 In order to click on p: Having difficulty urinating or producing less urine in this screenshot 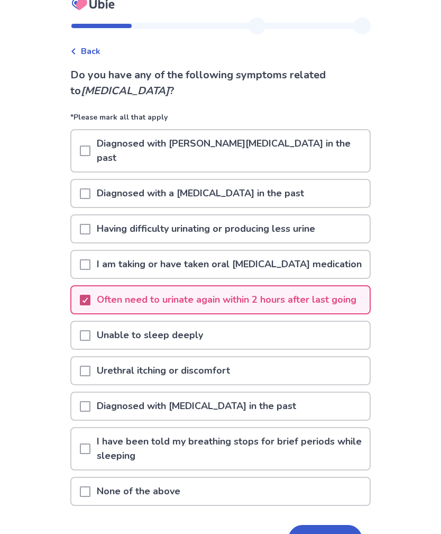, I will do `click(206, 228)`.